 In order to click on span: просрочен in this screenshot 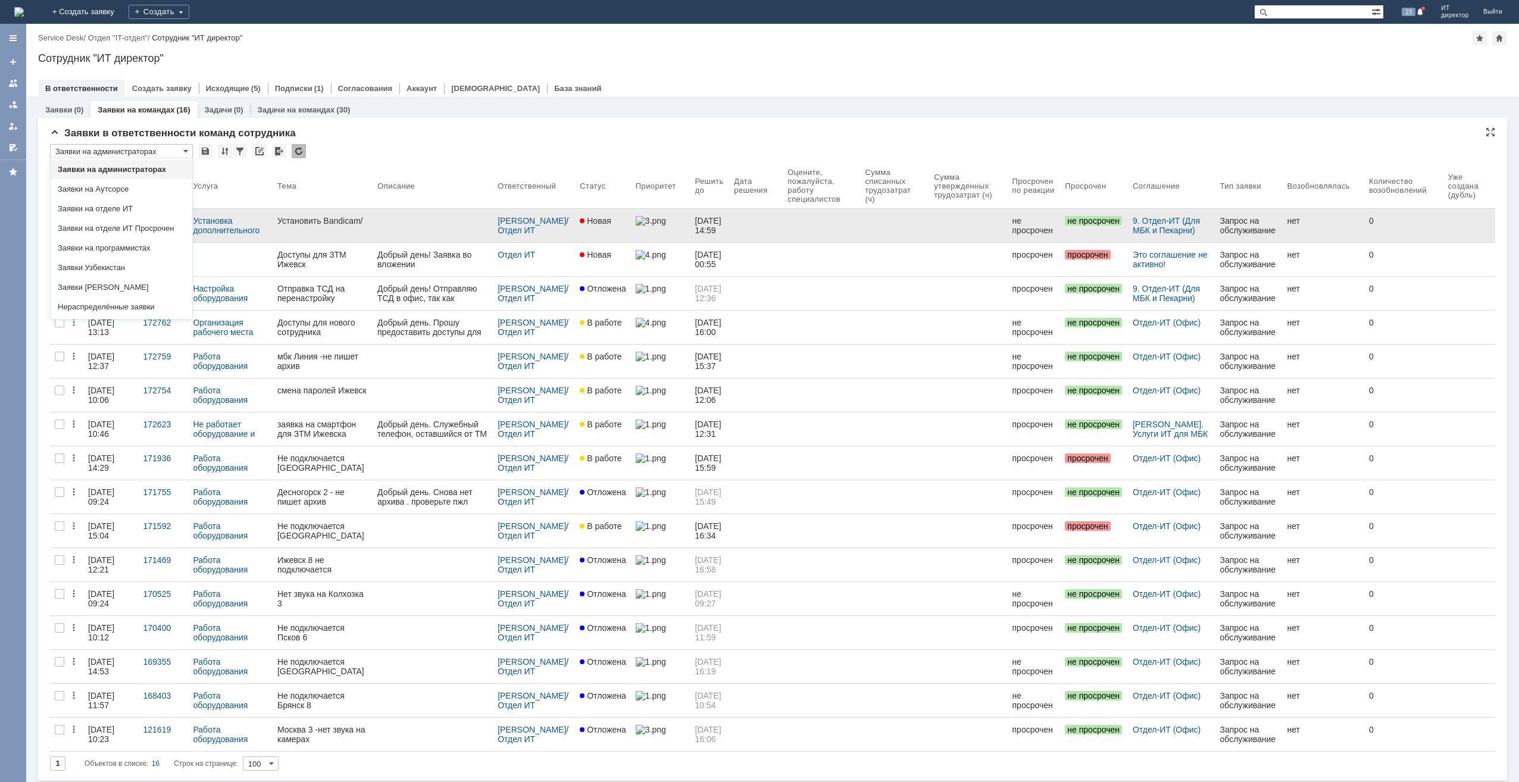, I will do `click(1087, 458)`.